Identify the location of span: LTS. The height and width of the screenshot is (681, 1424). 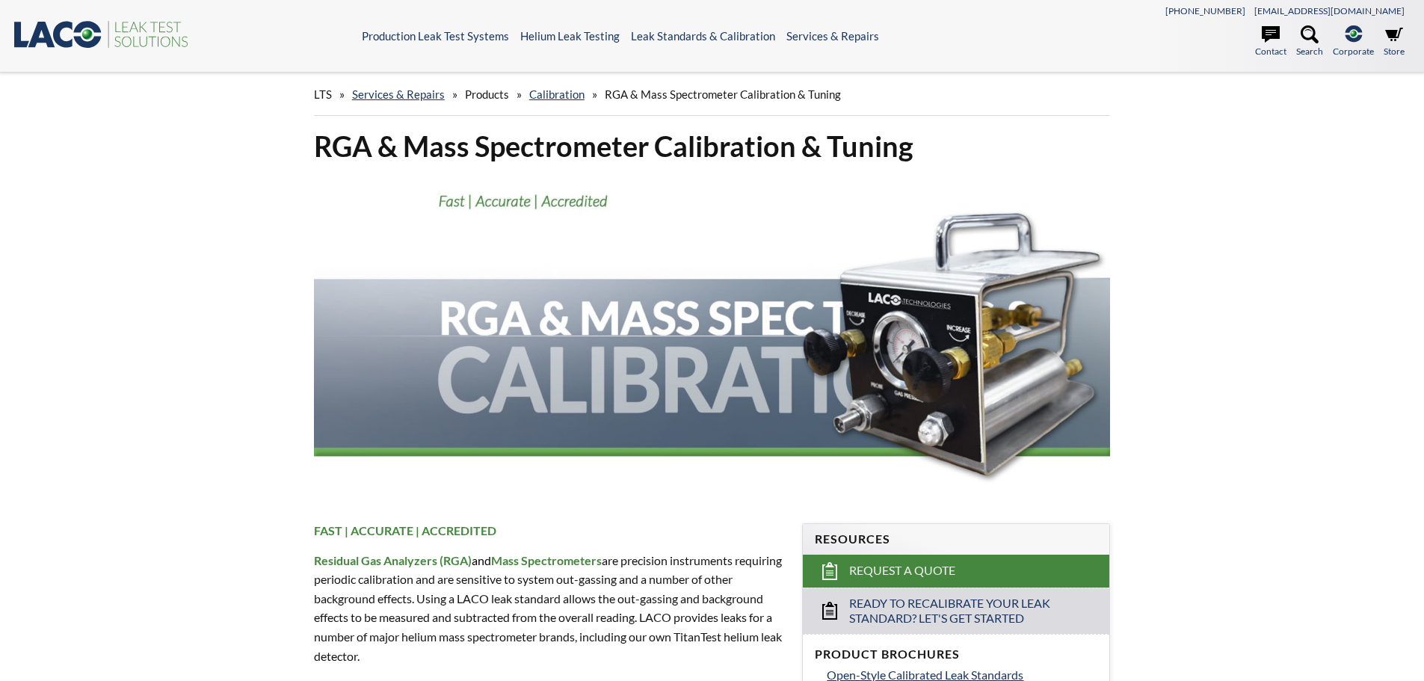
(323, 94).